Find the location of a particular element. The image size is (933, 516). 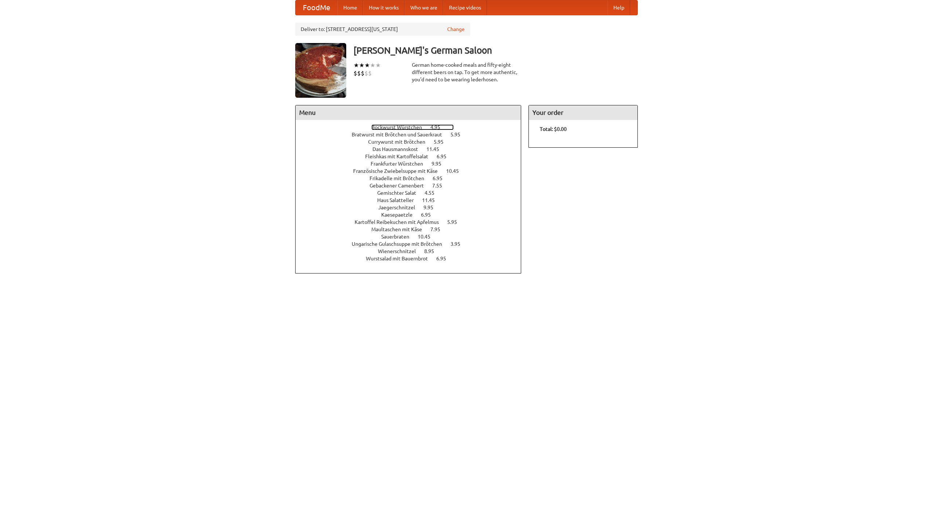

span: Gebackener Camenbert is located at coordinates (400, 186).